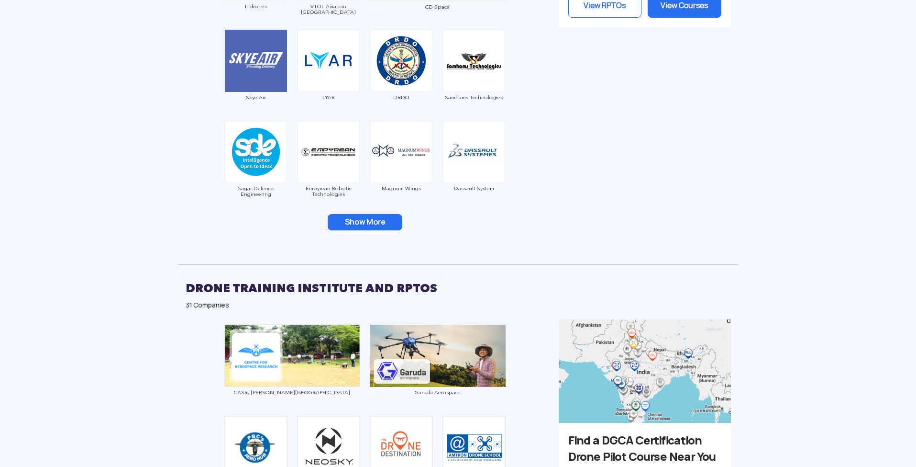 Image resolution: width=916 pixels, height=467 pixels. What do you see at coordinates (474, 61) in the screenshot?
I see `img: ic_samhams.png` at bounding box center [474, 61].